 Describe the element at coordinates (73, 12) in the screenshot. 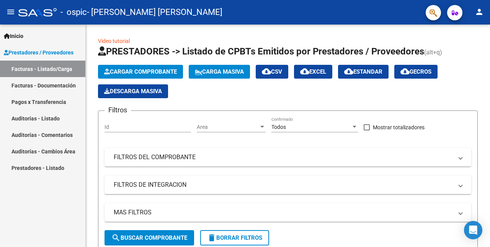

I see `span: - ospic` at that location.